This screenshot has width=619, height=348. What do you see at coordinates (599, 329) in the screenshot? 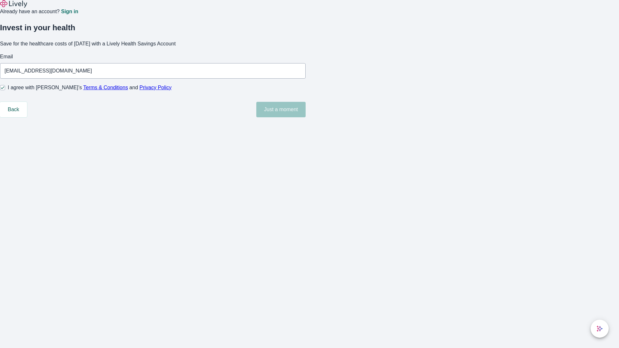
I see `button: chat` at bounding box center [599, 329].